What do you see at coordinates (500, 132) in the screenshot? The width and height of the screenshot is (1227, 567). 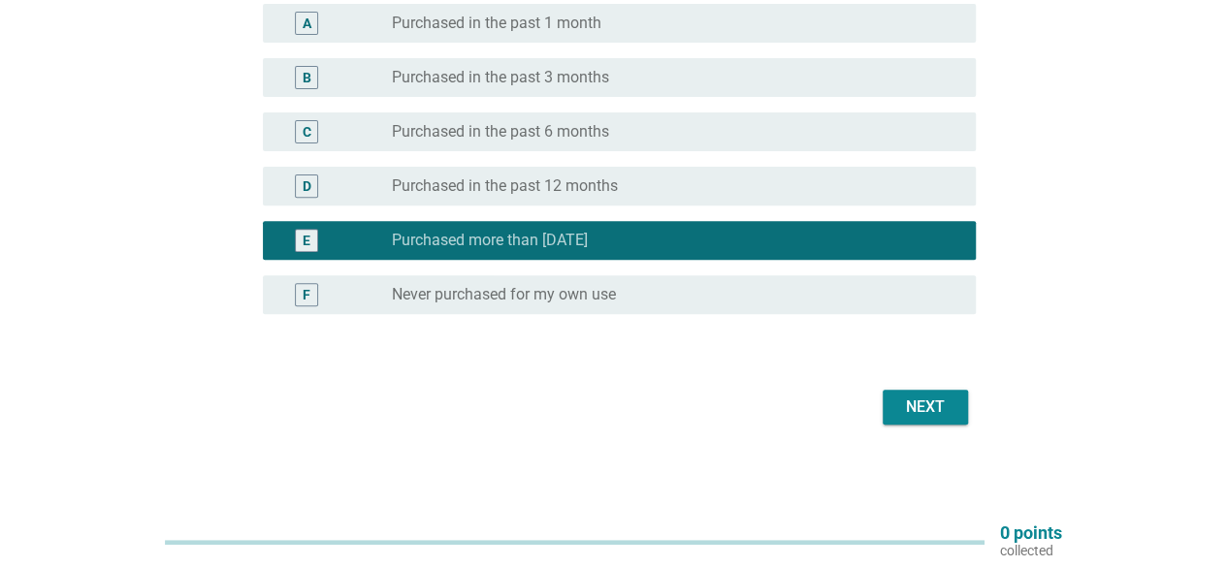 I see `label: Purchased in the past 6 months` at bounding box center [500, 132].